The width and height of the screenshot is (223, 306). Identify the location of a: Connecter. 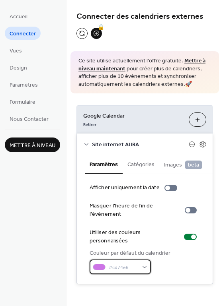
(23, 33).